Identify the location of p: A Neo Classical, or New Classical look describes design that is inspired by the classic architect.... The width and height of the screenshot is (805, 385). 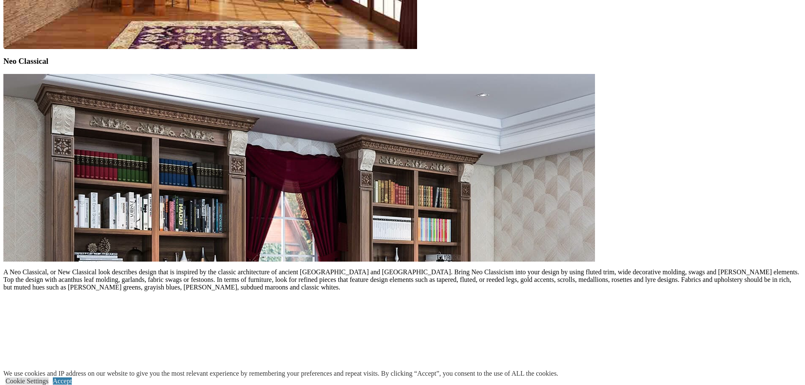
(402, 280).